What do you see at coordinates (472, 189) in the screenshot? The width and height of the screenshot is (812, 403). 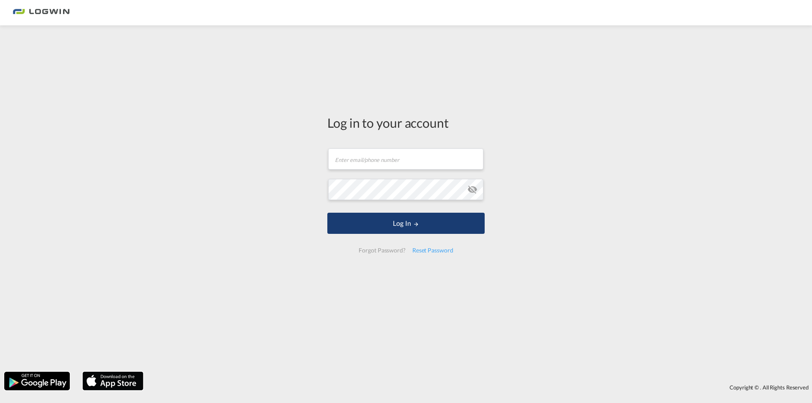 I see `md-icon: icon-eye-off` at bounding box center [472, 189].